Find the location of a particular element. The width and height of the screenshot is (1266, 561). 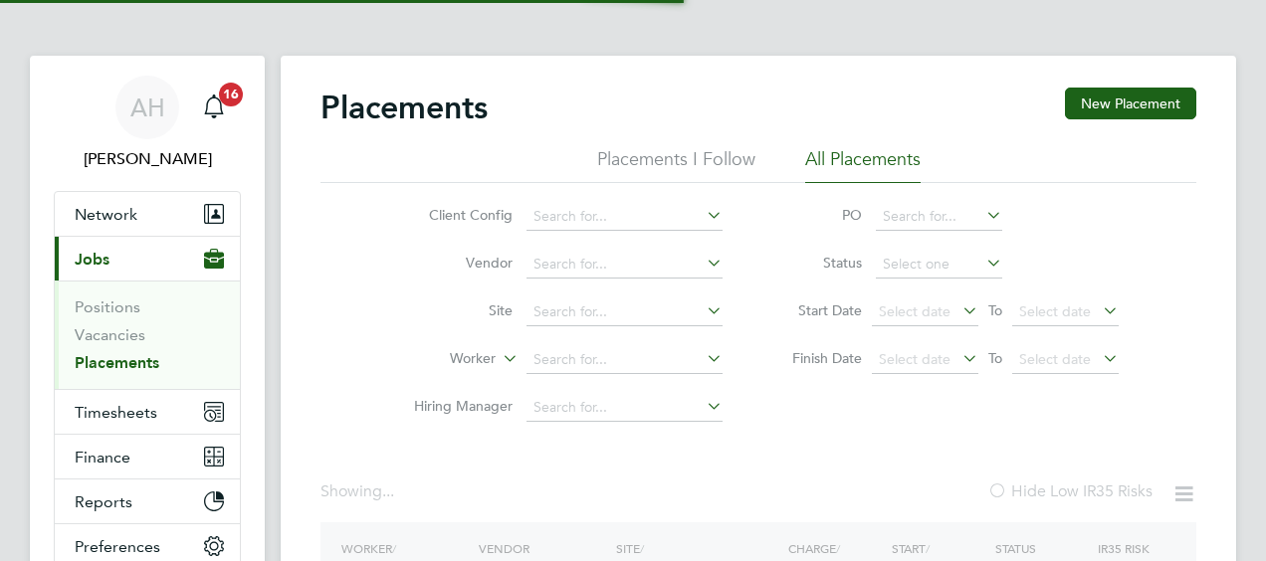

a: 16 is located at coordinates (214, 107).